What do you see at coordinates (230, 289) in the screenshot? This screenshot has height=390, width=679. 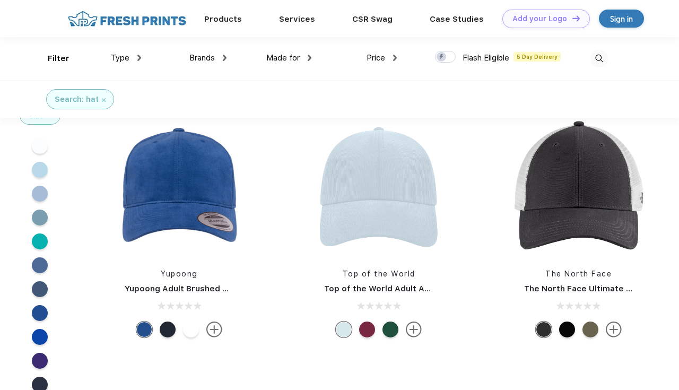 I see `a: Yupoong Adult Brushed Cotton Twill Mid-Profile Cap` at bounding box center [230, 289].